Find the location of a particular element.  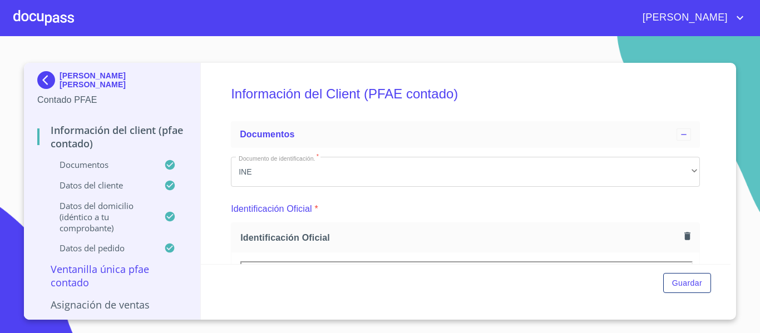

p: Asignación de Ventas is located at coordinates (112, 305).